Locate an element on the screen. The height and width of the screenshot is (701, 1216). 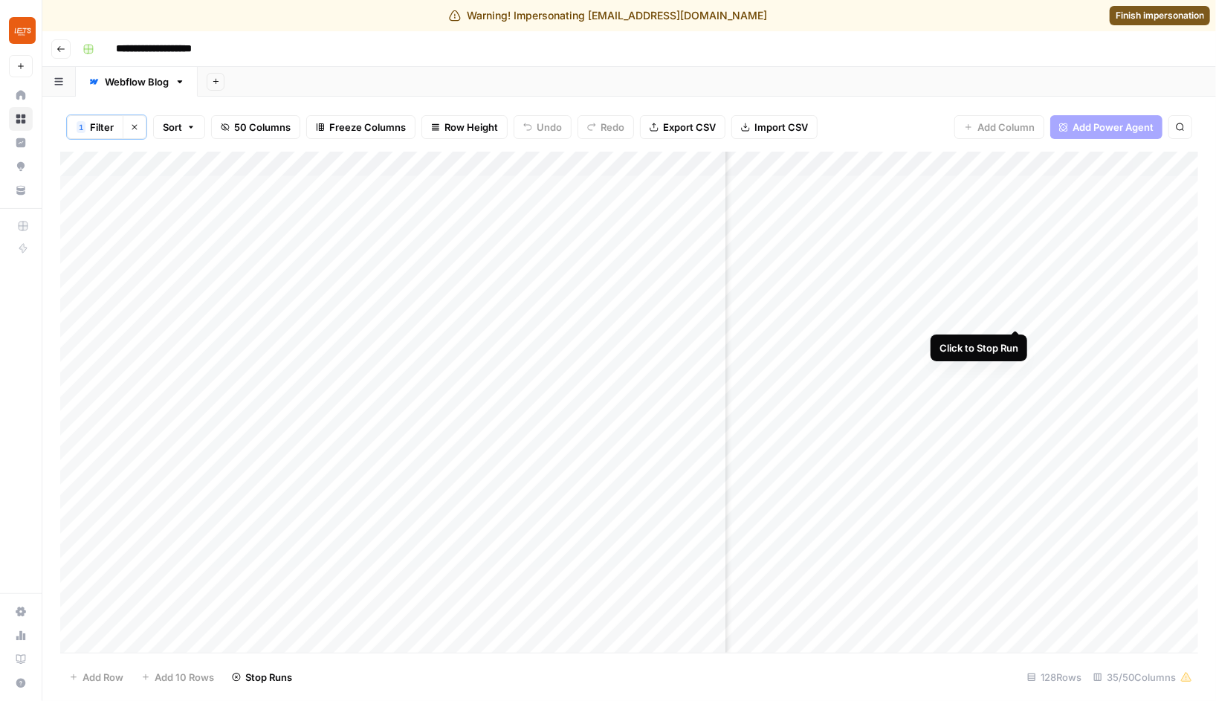
a: Settings is located at coordinates (21, 612).